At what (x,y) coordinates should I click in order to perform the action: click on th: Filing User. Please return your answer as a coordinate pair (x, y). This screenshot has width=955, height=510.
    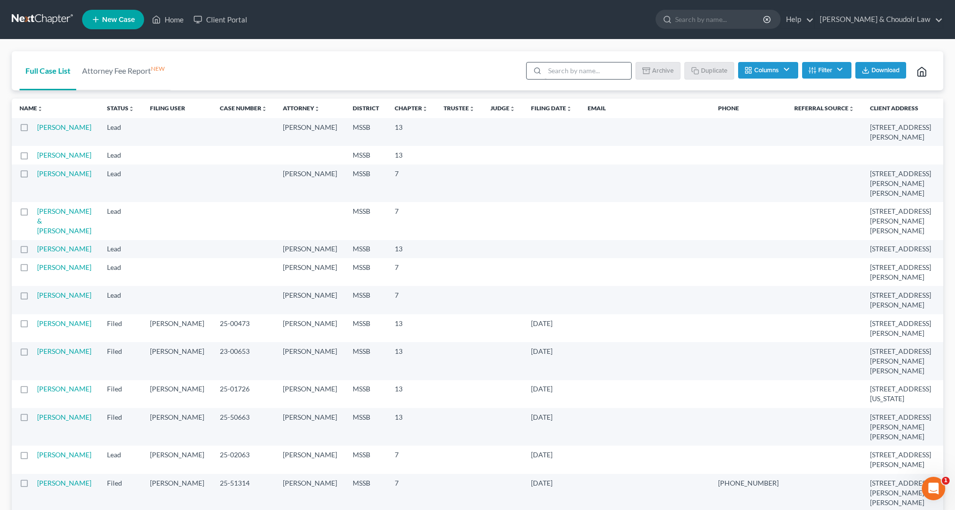
    Looking at the image, I should click on (177, 108).